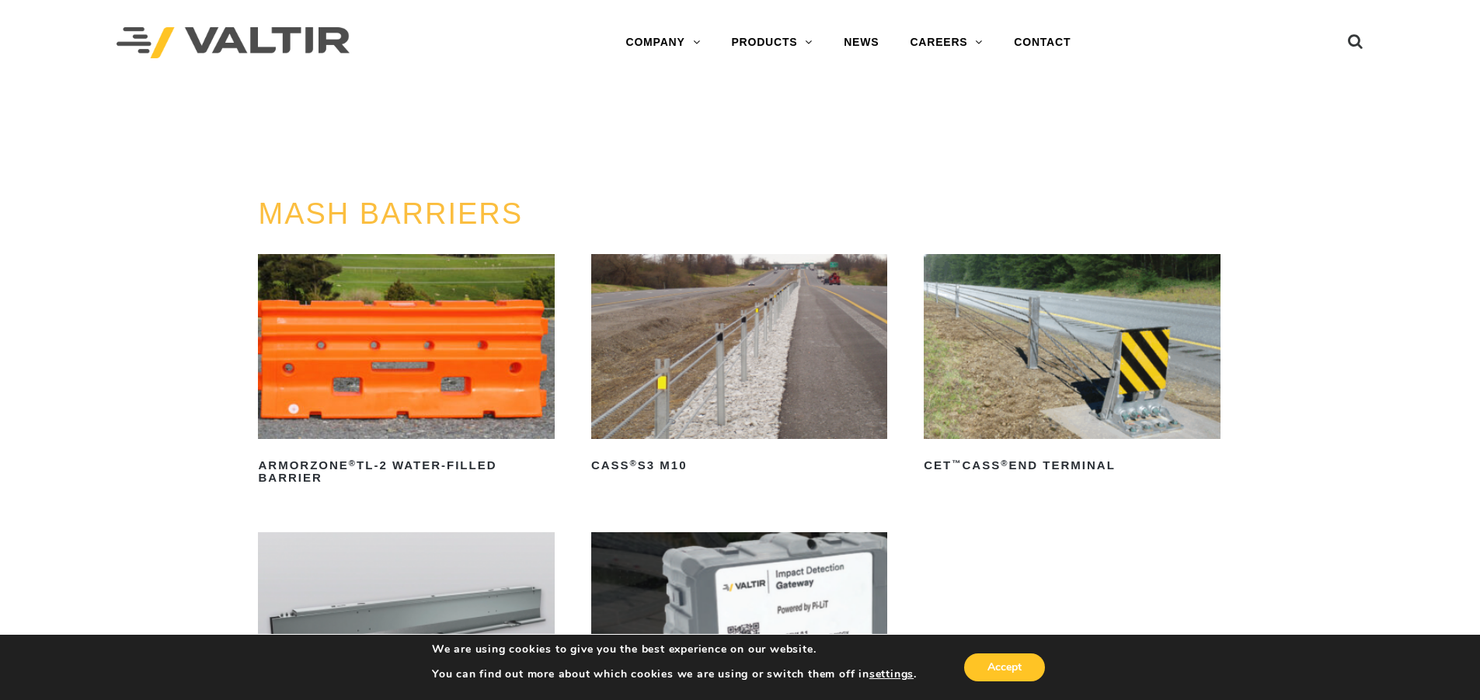 The image size is (1480, 700). I want to click on a: COMPANY, so click(663, 43).